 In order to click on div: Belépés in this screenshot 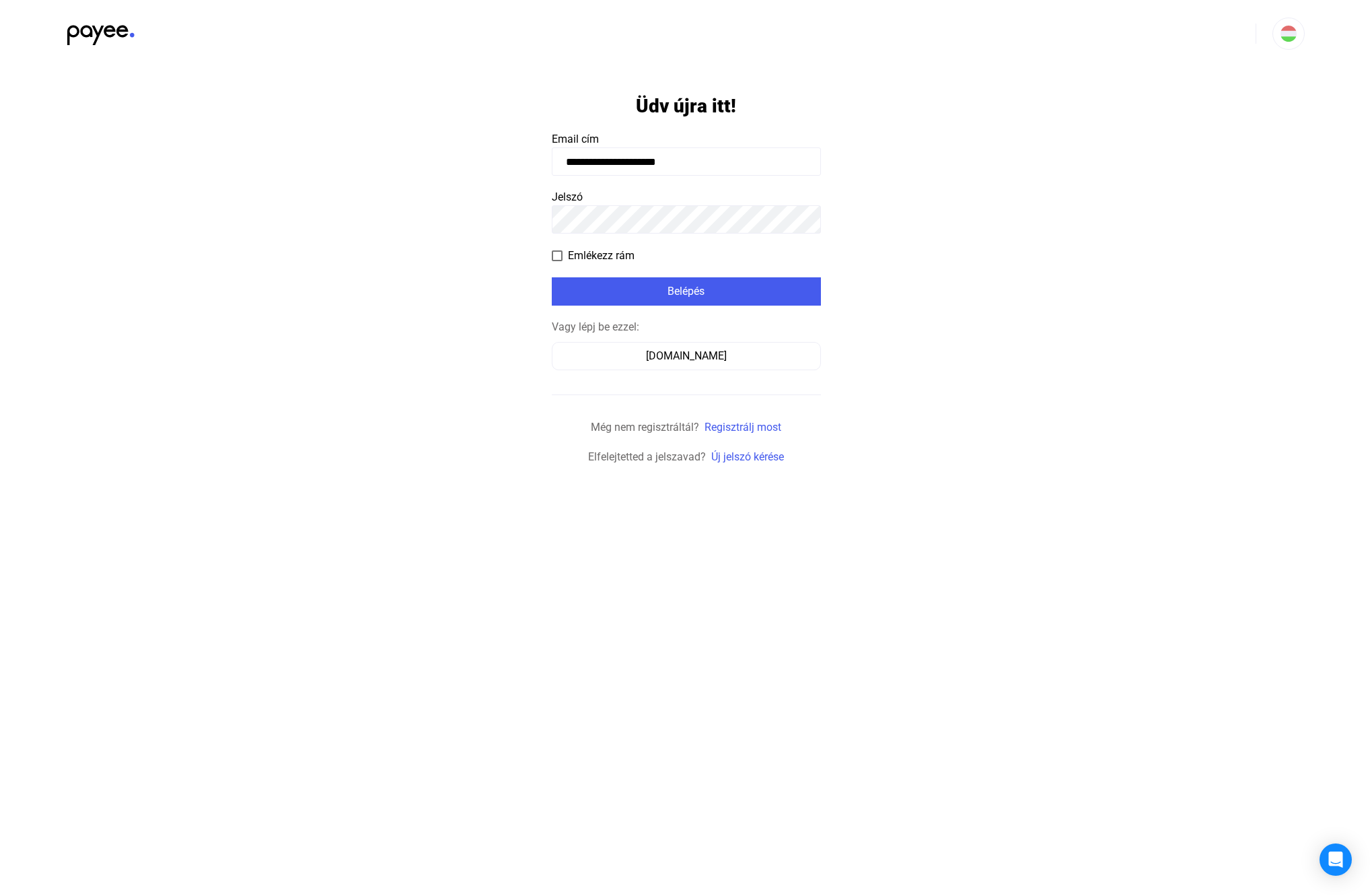, I will do `click(687, 292)`.